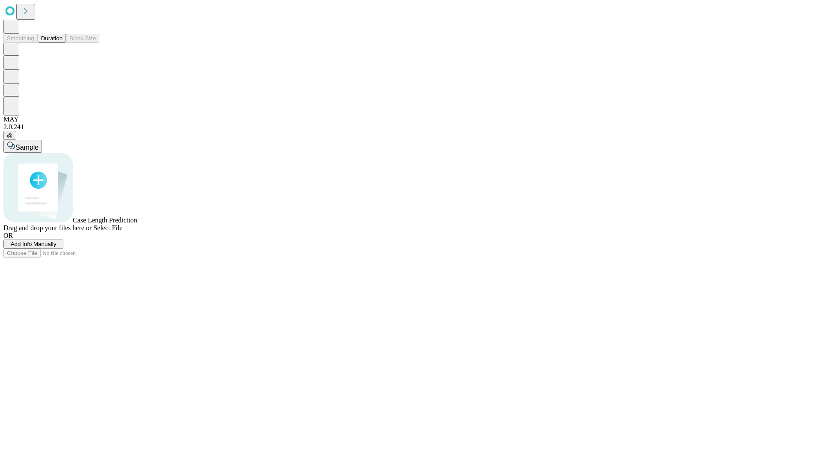 The width and height of the screenshot is (822, 462). Describe the element at coordinates (8, 235) in the screenshot. I see `span: OR` at that location.